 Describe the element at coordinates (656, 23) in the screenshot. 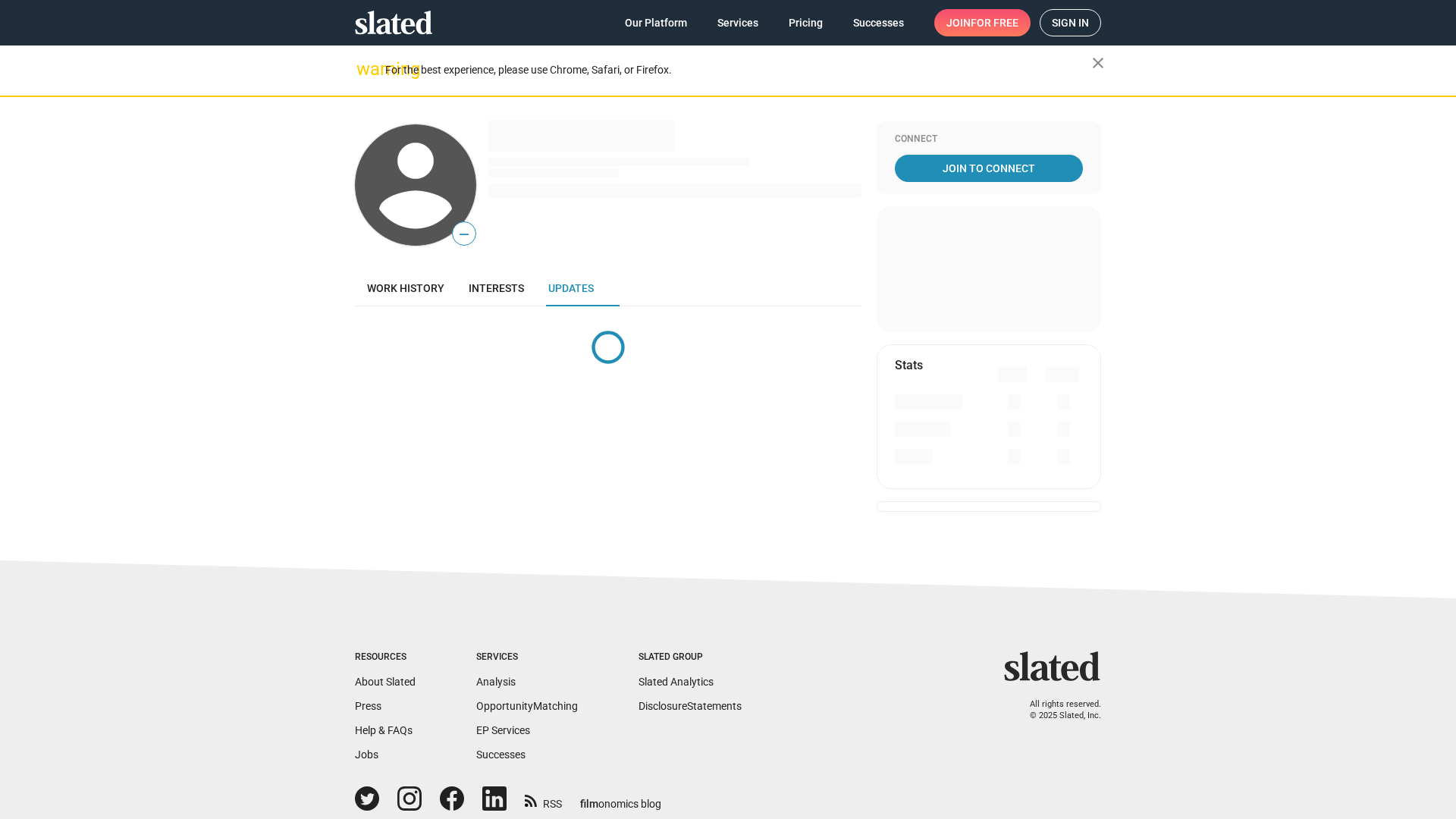

I see `span: Our Platform` at that location.